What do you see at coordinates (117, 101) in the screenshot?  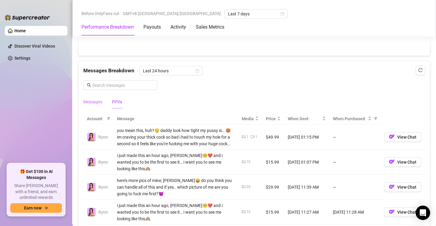 I see `div: PPVs` at bounding box center [117, 101].